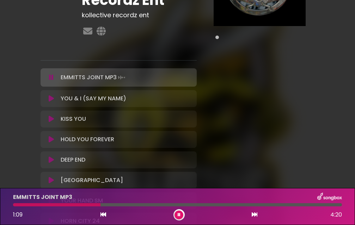 This screenshot has height=225, width=355. Describe the element at coordinates (121, 77) in the screenshot. I see `img: waveform4.gif` at that location.